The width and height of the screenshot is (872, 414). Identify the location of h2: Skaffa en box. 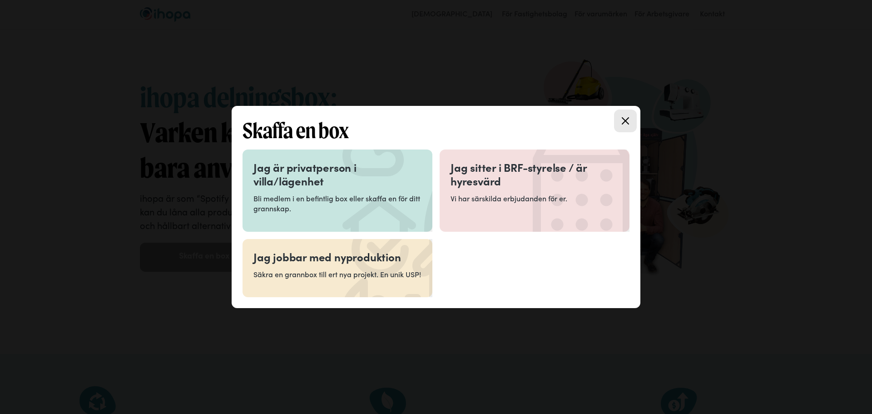
(436, 130).